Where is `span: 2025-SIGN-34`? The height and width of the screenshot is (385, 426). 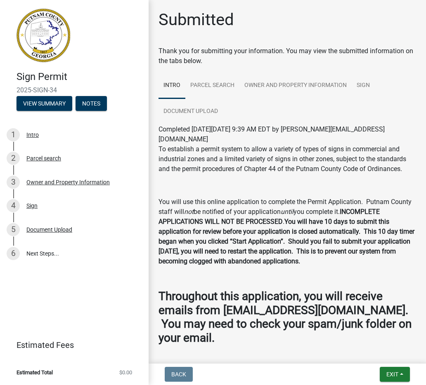 span: 2025-SIGN-34 is located at coordinates (74, 90).